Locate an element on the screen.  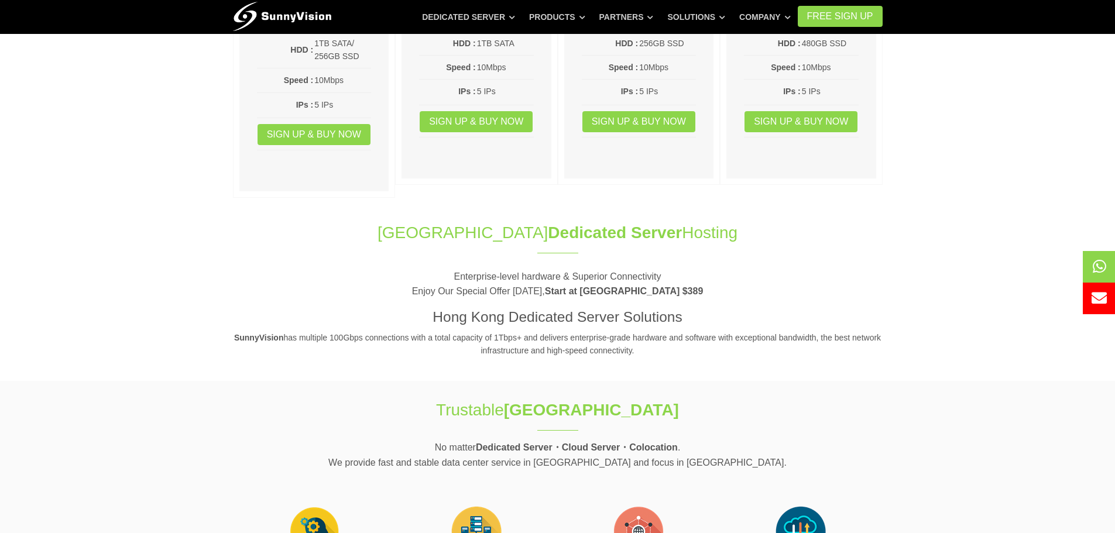
a: Company is located at coordinates (765, 17).